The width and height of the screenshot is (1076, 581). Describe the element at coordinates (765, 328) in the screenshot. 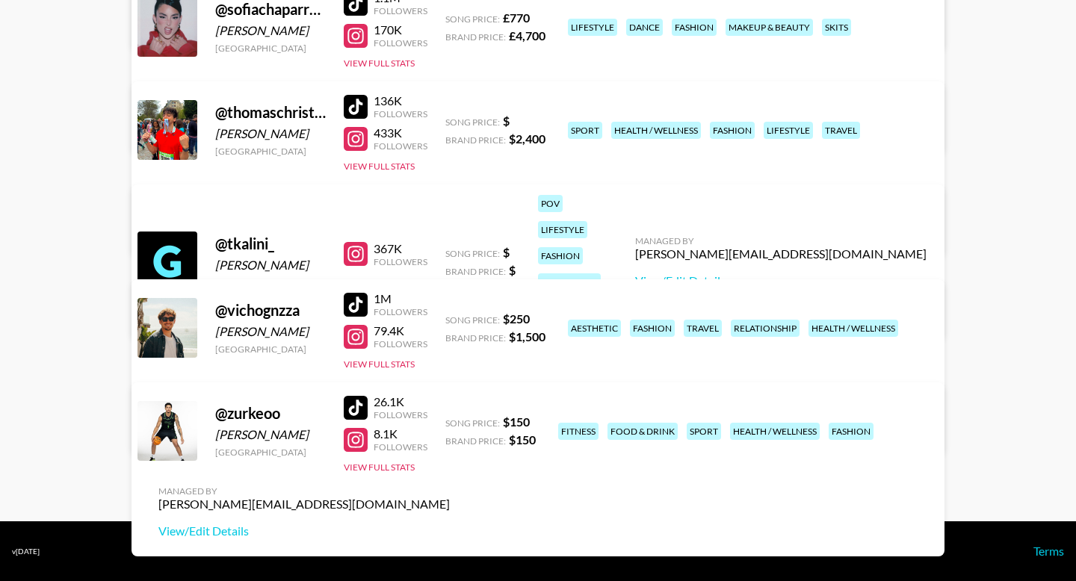

I see `div: relationship` at that location.